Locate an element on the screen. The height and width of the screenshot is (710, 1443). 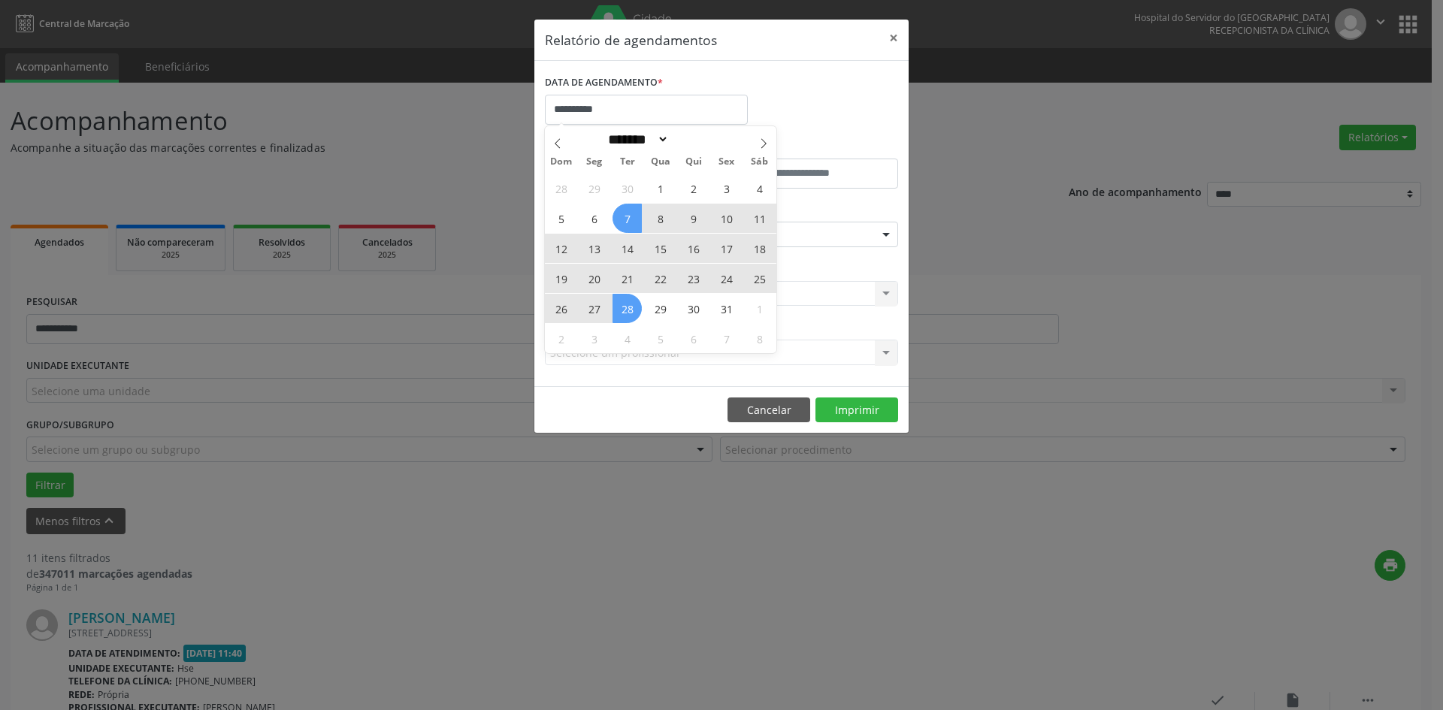
span: Outubro 17, 2025 is located at coordinates (726, 248).